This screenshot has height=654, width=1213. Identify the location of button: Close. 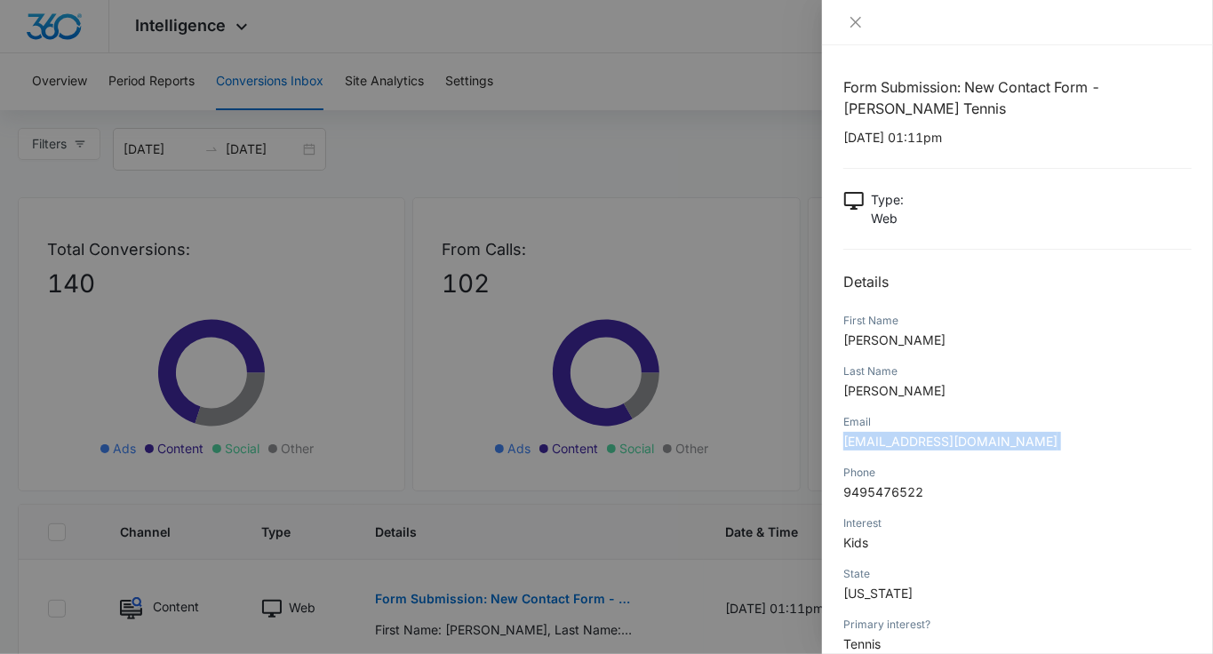
(856, 22).